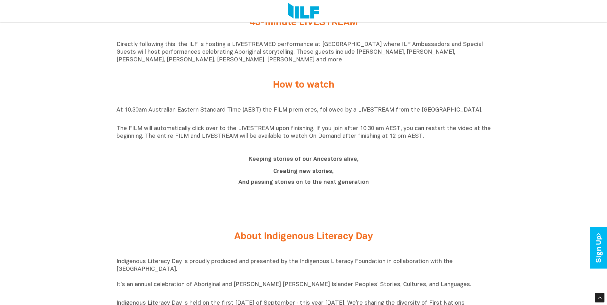 Image resolution: width=607 pixels, height=305 pixels. I want to click on h2: 45-minute LIVESTREAM, so click(303, 23).